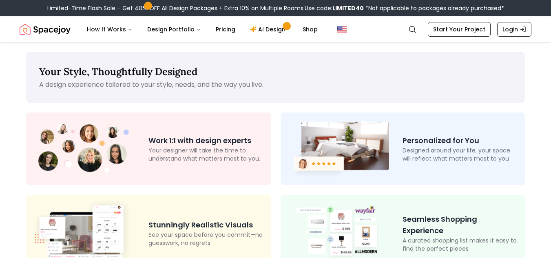 The height and width of the screenshot is (258, 551). What do you see at coordinates (45, 29) in the screenshot?
I see `img: Spacejoy Logo` at bounding box center [45, 29].